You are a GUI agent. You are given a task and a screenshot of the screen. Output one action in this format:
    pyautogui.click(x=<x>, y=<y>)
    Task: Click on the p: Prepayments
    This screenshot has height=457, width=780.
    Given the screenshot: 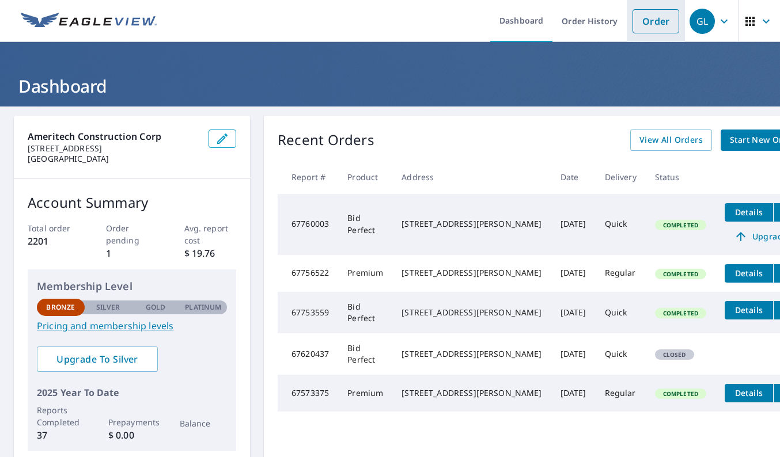 What is the action you would take?
    pyautogui.click(x=132, y=422)
    